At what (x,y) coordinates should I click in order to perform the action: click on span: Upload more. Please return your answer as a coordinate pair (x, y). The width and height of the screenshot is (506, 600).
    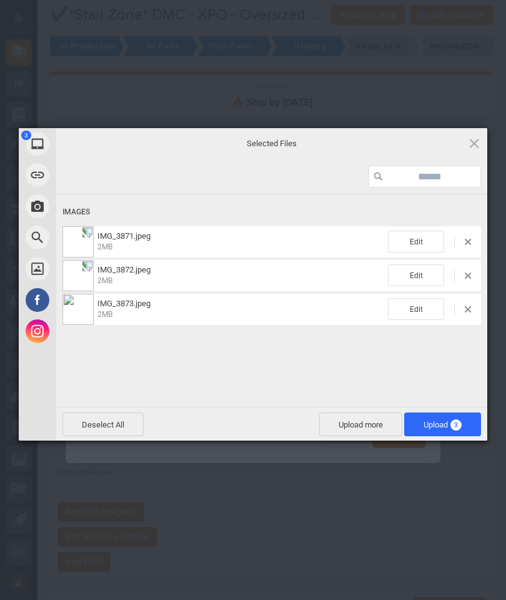
    Looking at the image, I should click on (360, 424).